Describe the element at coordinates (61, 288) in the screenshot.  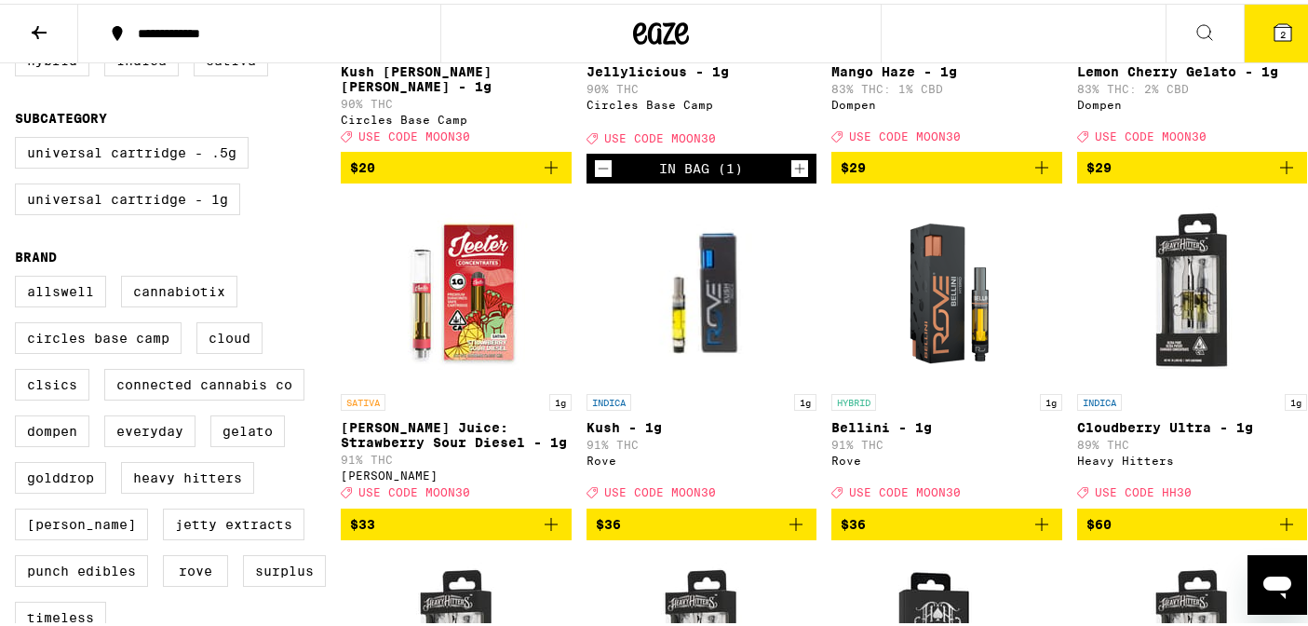
I see `label: Allswell` at that location.